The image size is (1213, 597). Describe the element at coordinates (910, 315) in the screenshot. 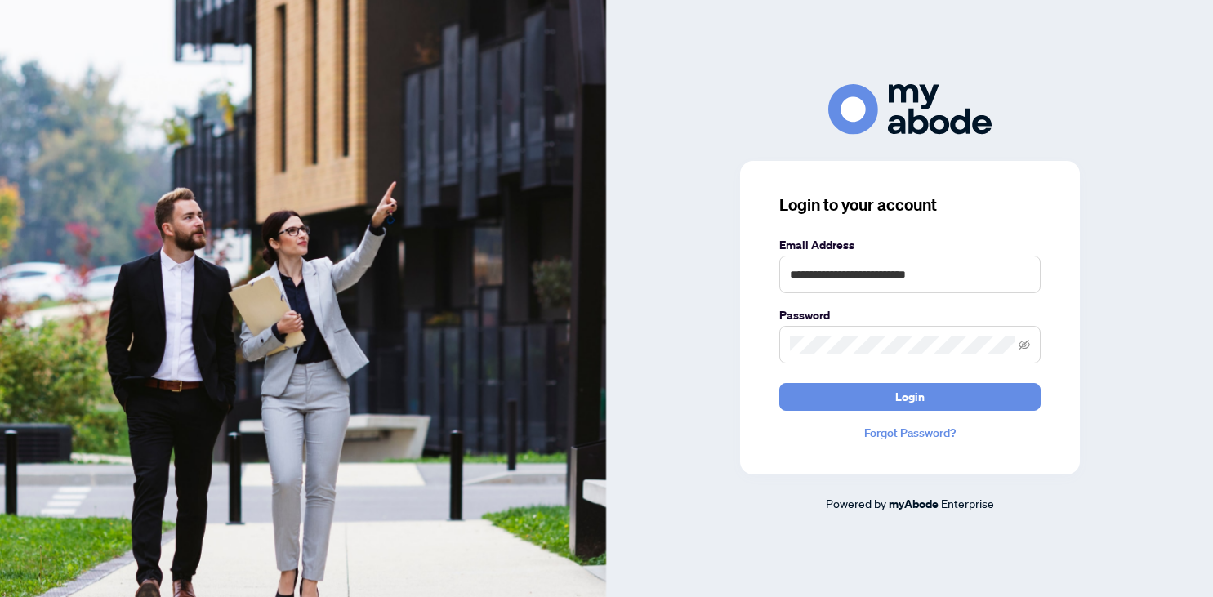

I see `label: Password` at that location.